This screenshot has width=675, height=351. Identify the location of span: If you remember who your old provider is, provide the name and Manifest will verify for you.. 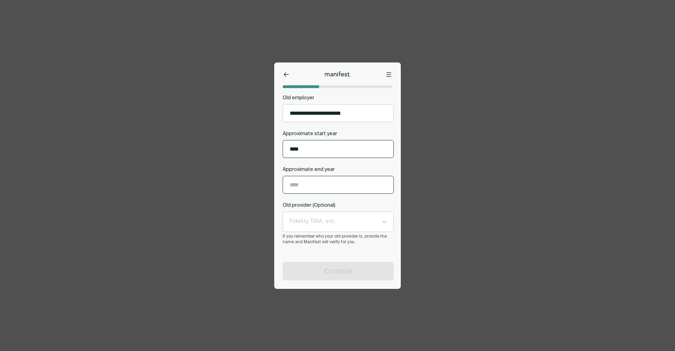
(338, 240).